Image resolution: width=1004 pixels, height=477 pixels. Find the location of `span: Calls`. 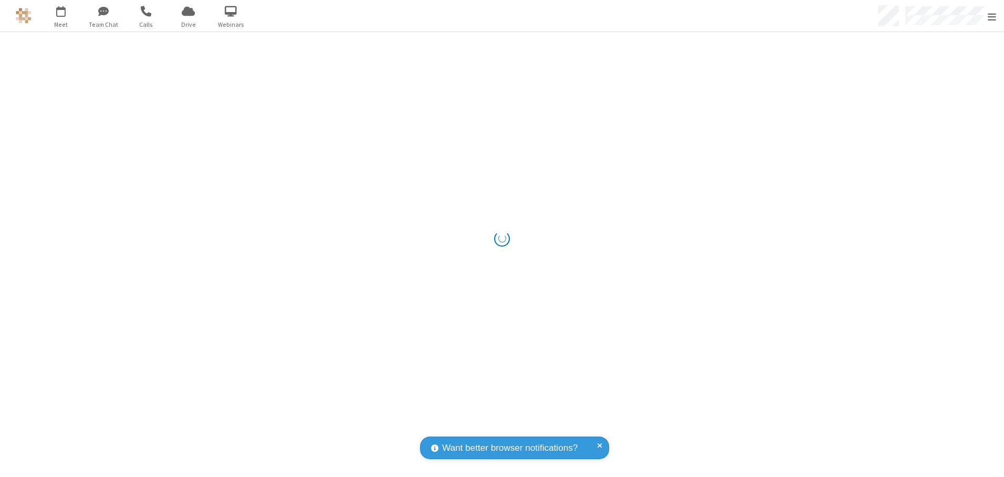

span: Calls is located at coordinates (145, 25).